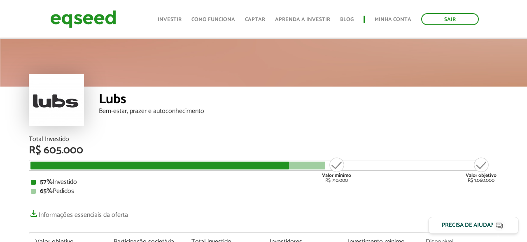 This screenshot has height=242, width=527. Describe the element at coordinates (264, 150) in the screenshot. I see `div: R$ 605.000` at that location.